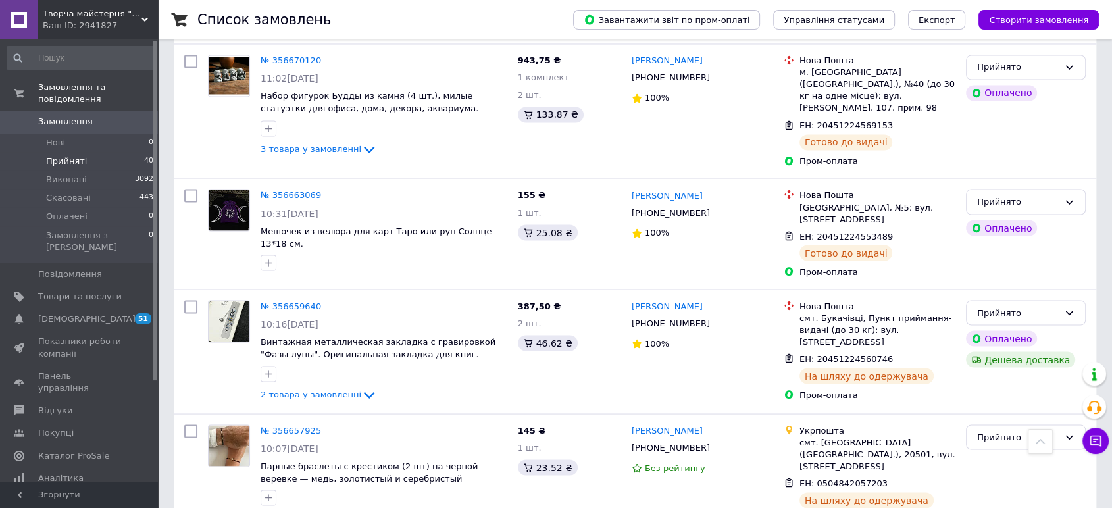 The width and height of the screenshot is (1112, 508). What do you see at coordinates (547, 467) in the screenshot?
I see `div: 23.52 ₴` at bounding box center [547, 467].